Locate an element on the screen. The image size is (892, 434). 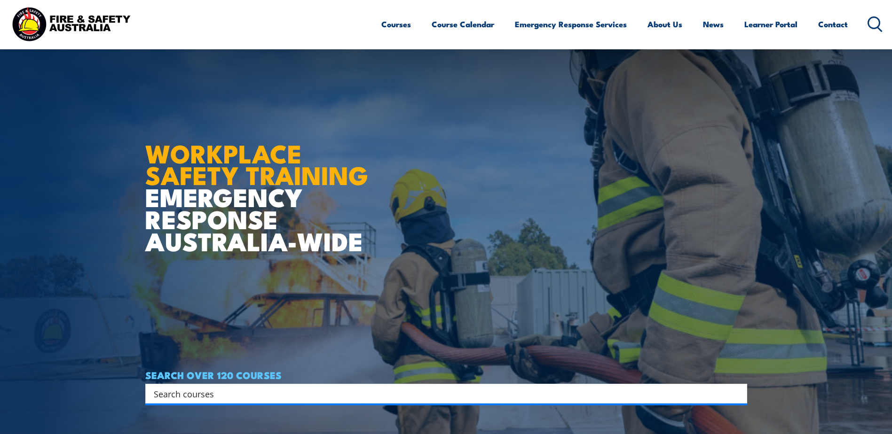
a: Course Calendar is located at coordinates (462, 24).